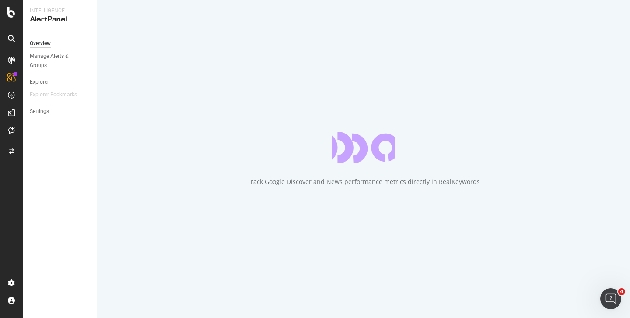  What do you see at coordinates (56, 61) in the screenshot?
I see `div: Manage Alerts & Groups` at bounding box center [56, 61].